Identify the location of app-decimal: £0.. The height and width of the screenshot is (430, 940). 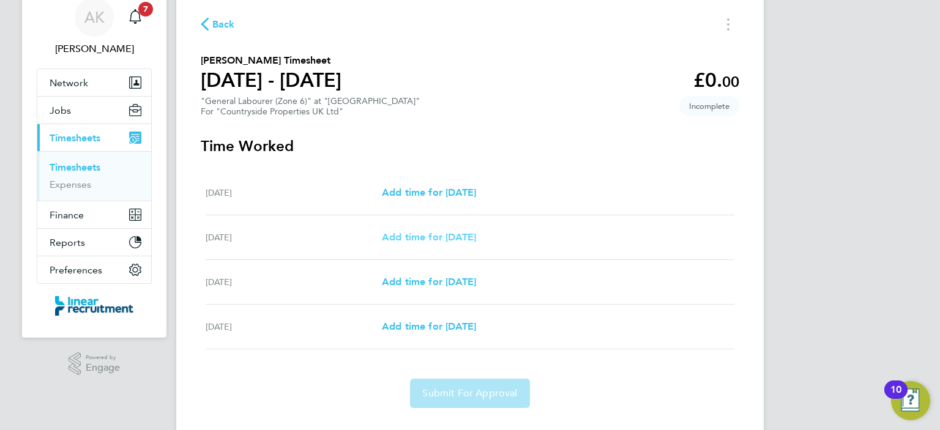
(716, 80).